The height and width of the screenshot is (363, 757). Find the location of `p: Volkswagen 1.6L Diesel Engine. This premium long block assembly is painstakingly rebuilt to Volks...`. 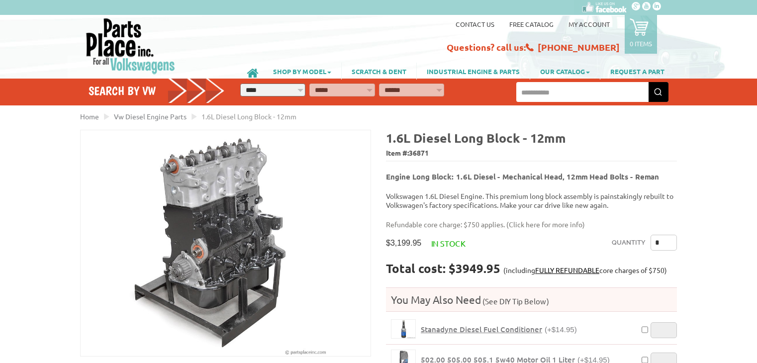

p: Volkswagen 1.6L Diesel Engine. This premium long block assembly is painstakingly rebuilt to Volks... is located at coordinates (531, 200).